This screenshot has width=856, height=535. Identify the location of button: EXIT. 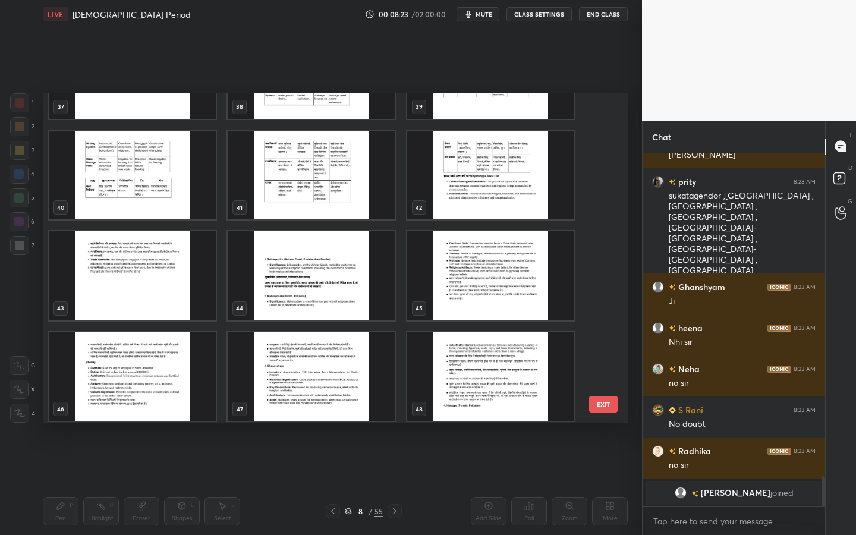
(604, 404).